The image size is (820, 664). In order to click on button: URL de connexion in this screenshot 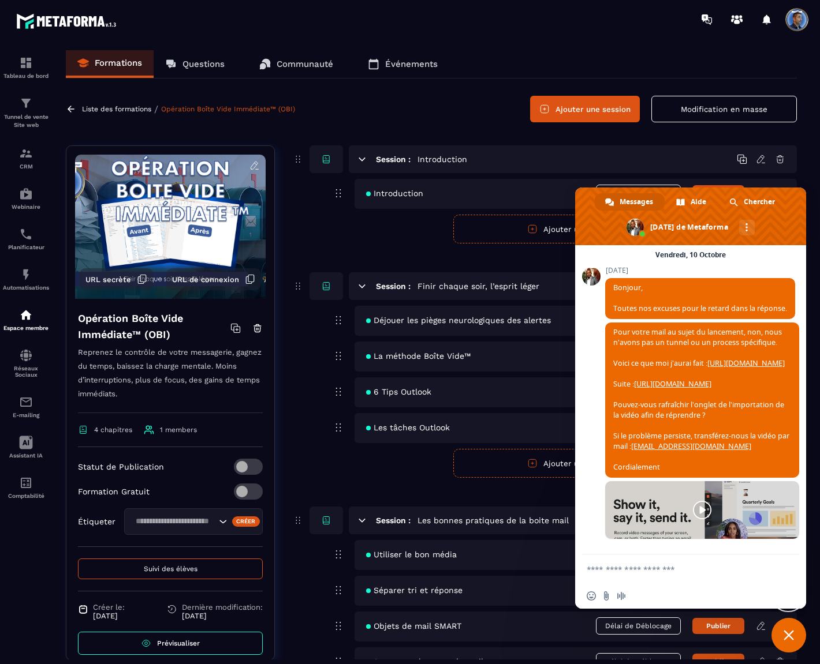, I will do `click(214, 279)`.